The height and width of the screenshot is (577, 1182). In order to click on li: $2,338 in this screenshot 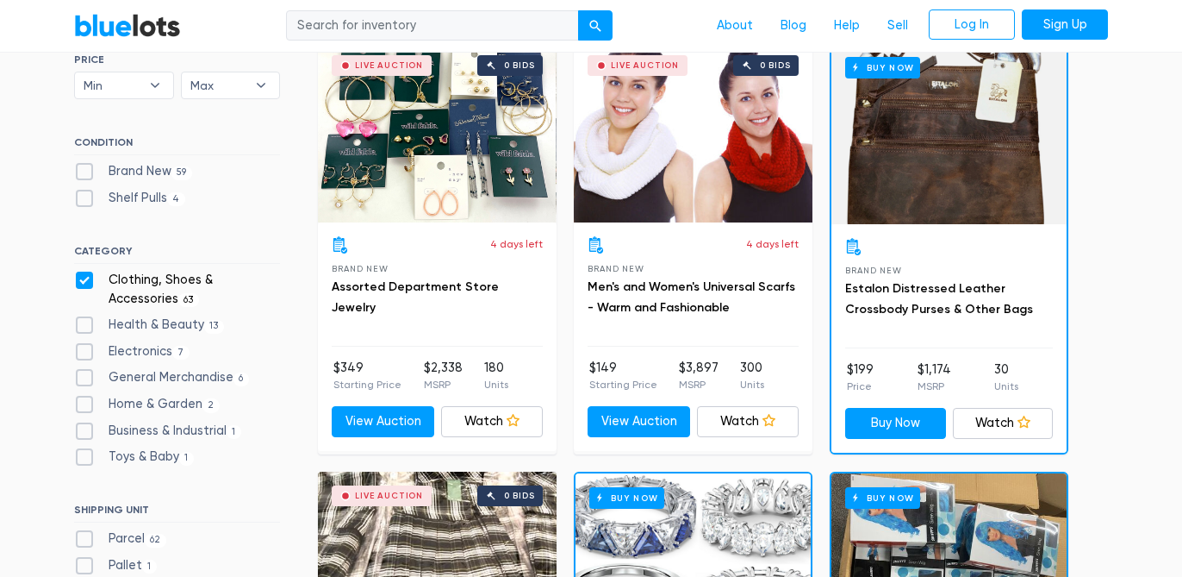, I will do `click(443, 376)`.